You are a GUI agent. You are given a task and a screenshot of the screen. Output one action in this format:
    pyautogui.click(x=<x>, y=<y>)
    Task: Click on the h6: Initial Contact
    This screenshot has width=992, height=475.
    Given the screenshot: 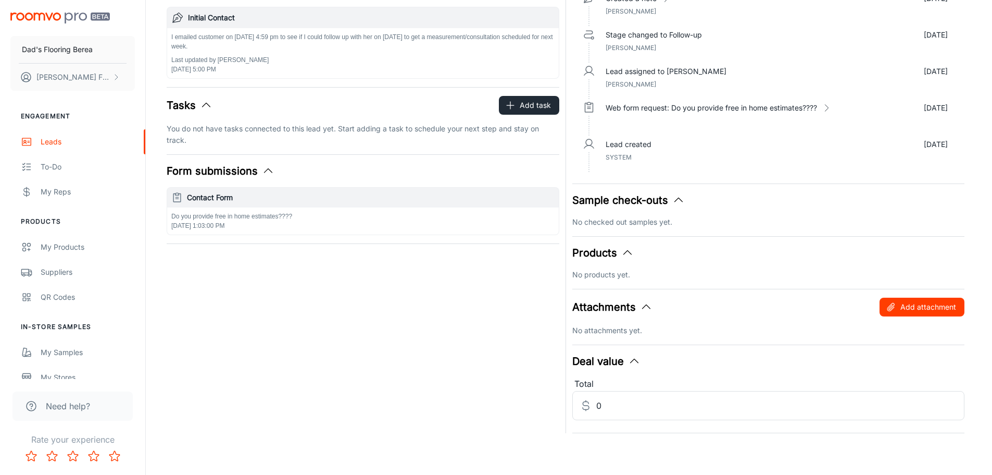 What is the action you would take?
    pyautogui.click(x=371, y=18)
    